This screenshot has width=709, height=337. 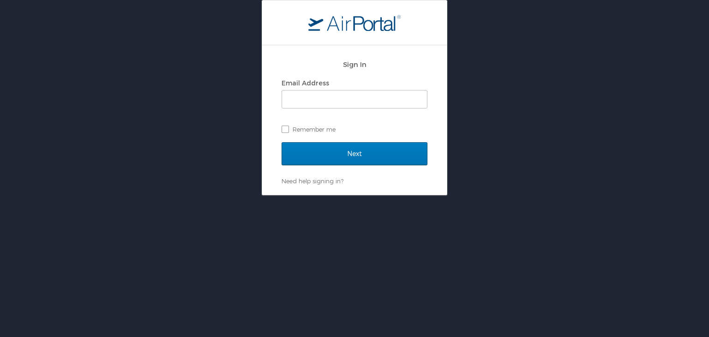 What do you see at coordinates (355, 23) in the screenshot?
I see `img: logo` at bounding box center [355, 23].